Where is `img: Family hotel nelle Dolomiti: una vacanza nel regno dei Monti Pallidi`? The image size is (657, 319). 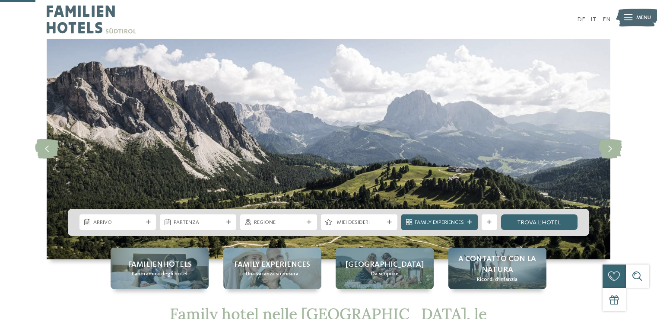 img: Family hotel nelle Dolomiti: una vacanza nel regno dei Monti Pallidi is located at coordinates (328, 149).